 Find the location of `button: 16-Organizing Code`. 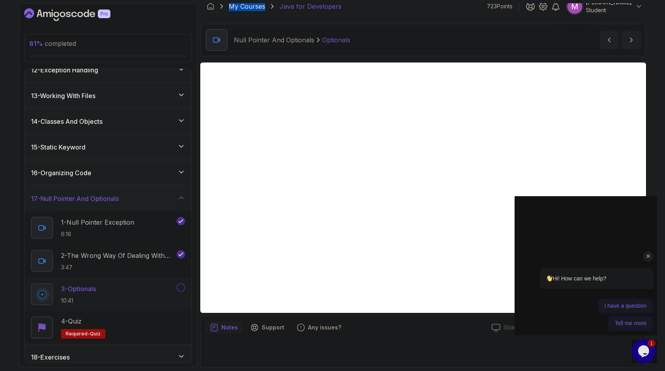

button: 16-Organizing Code is located at coordinates (108, 173).